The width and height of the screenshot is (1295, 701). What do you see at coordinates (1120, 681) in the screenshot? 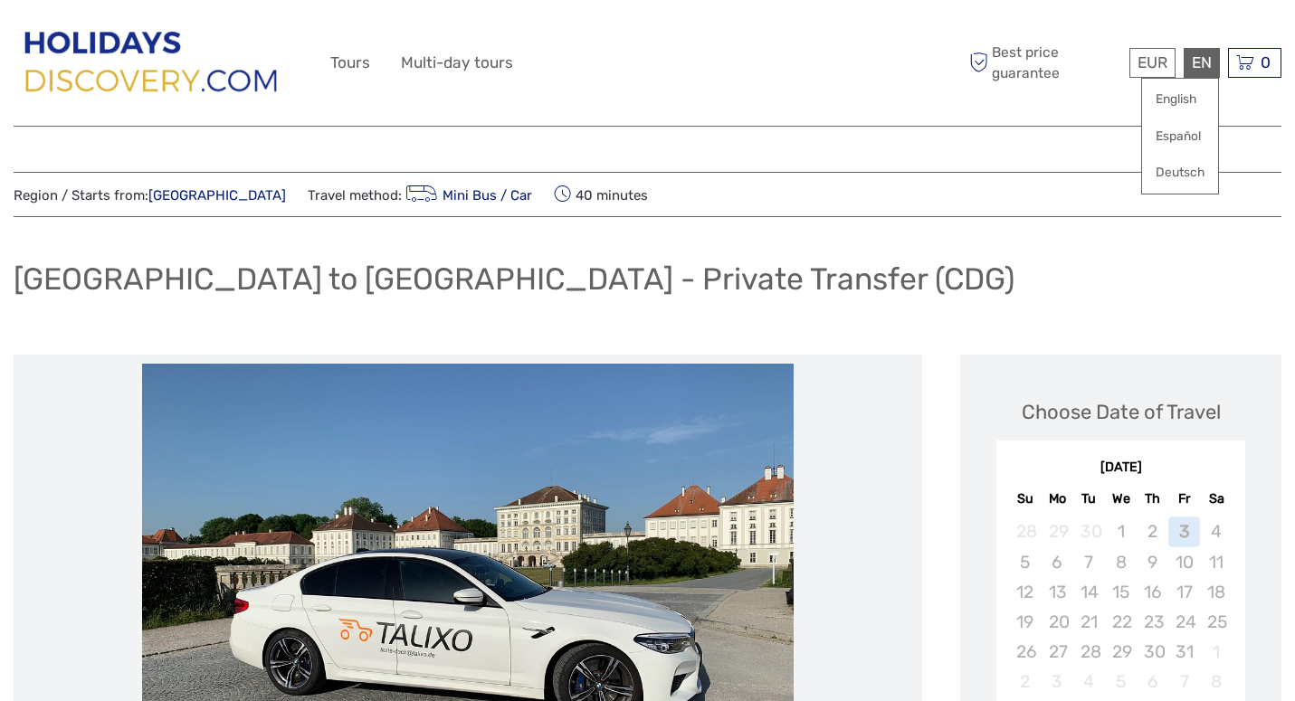
I see `div: Not available Wednesday, November 5th, 2025` at bounding box center [1120, 681].